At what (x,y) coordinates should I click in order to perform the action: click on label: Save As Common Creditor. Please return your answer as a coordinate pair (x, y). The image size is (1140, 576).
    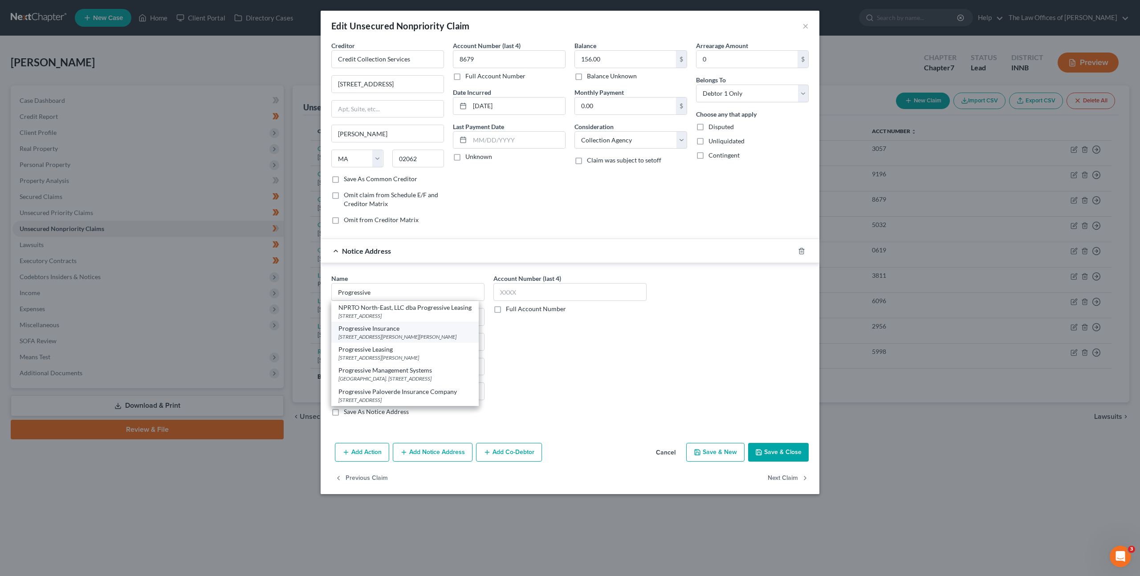
    Looking at the image, I should click on (380, 179).